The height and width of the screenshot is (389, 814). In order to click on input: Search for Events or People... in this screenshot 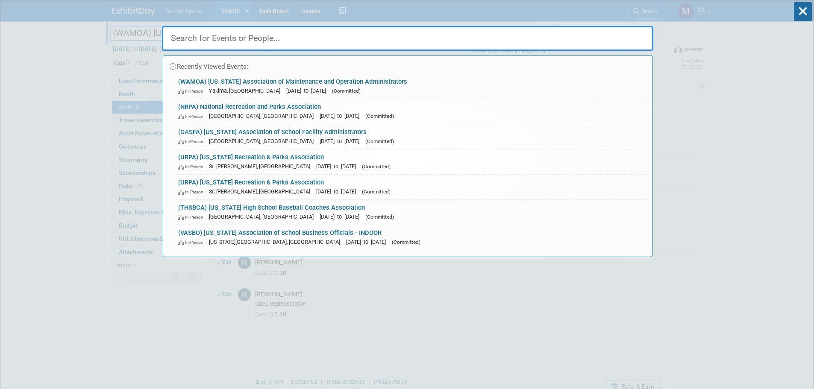, I will do `click(408, 38)`.